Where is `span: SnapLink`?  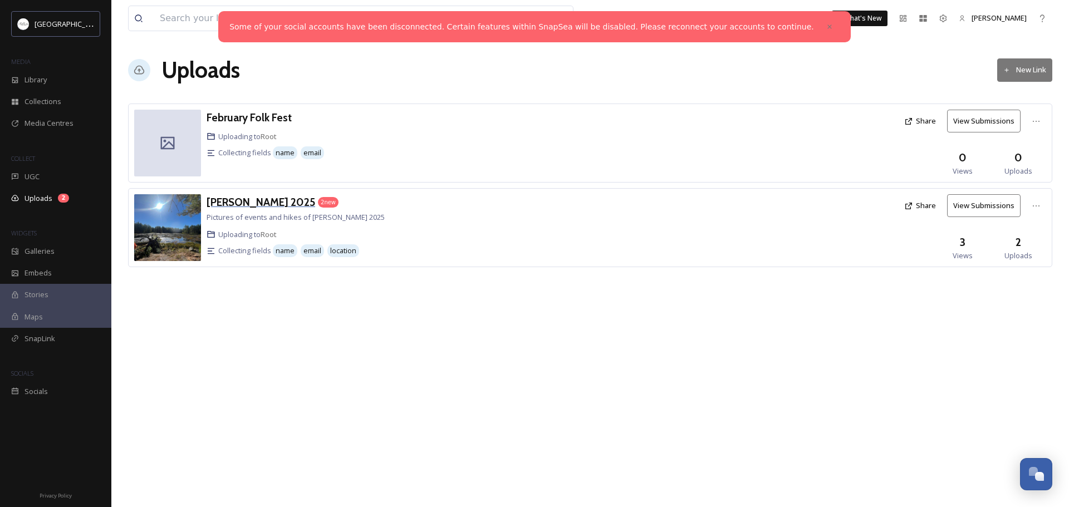 span: SnapLink is located at coordinates (40, 339).